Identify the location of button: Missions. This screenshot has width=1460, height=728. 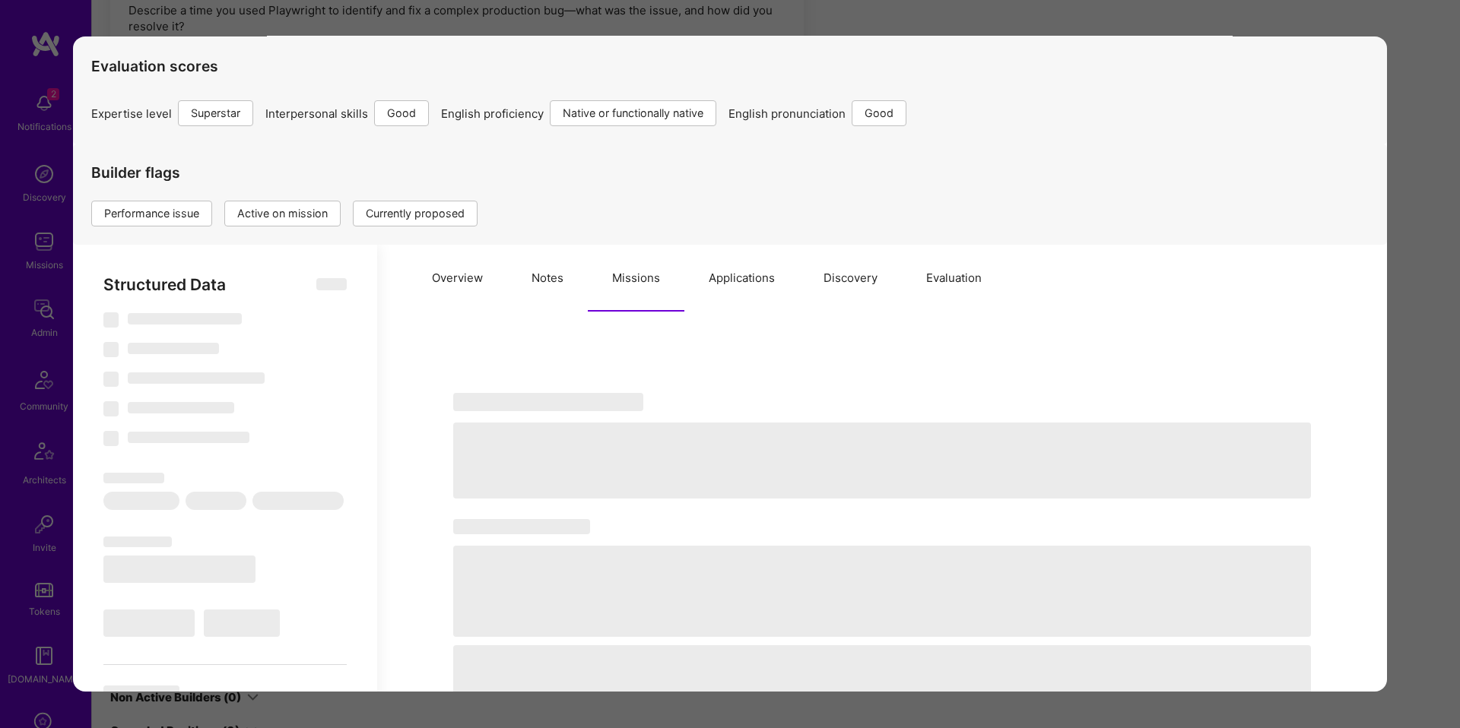
(636, 278).